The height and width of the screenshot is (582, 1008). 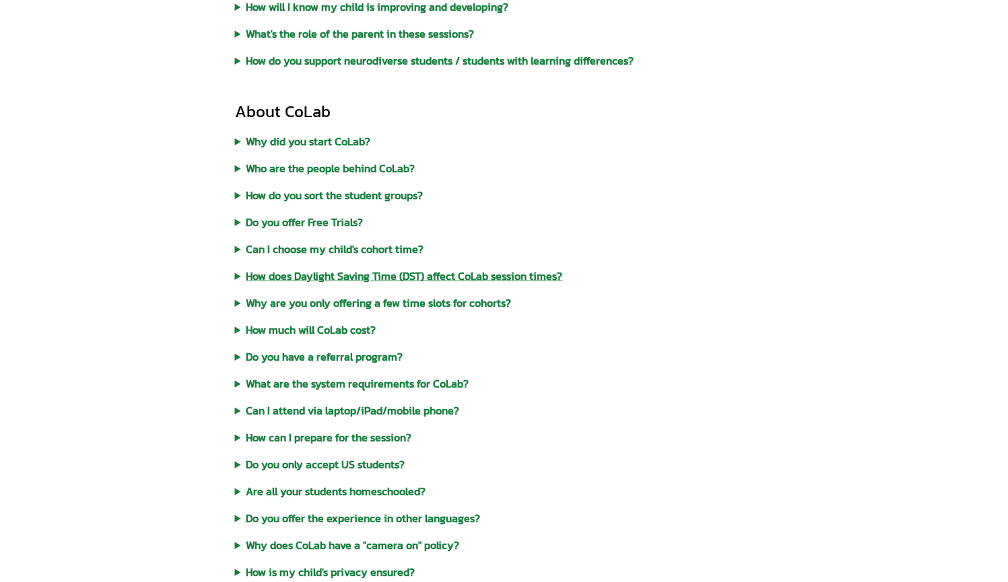 What do you see at coordinates (504, 330) in the screenshot?
I see `summary: How much will CoLab cost?` at bounding box center [504, 330].